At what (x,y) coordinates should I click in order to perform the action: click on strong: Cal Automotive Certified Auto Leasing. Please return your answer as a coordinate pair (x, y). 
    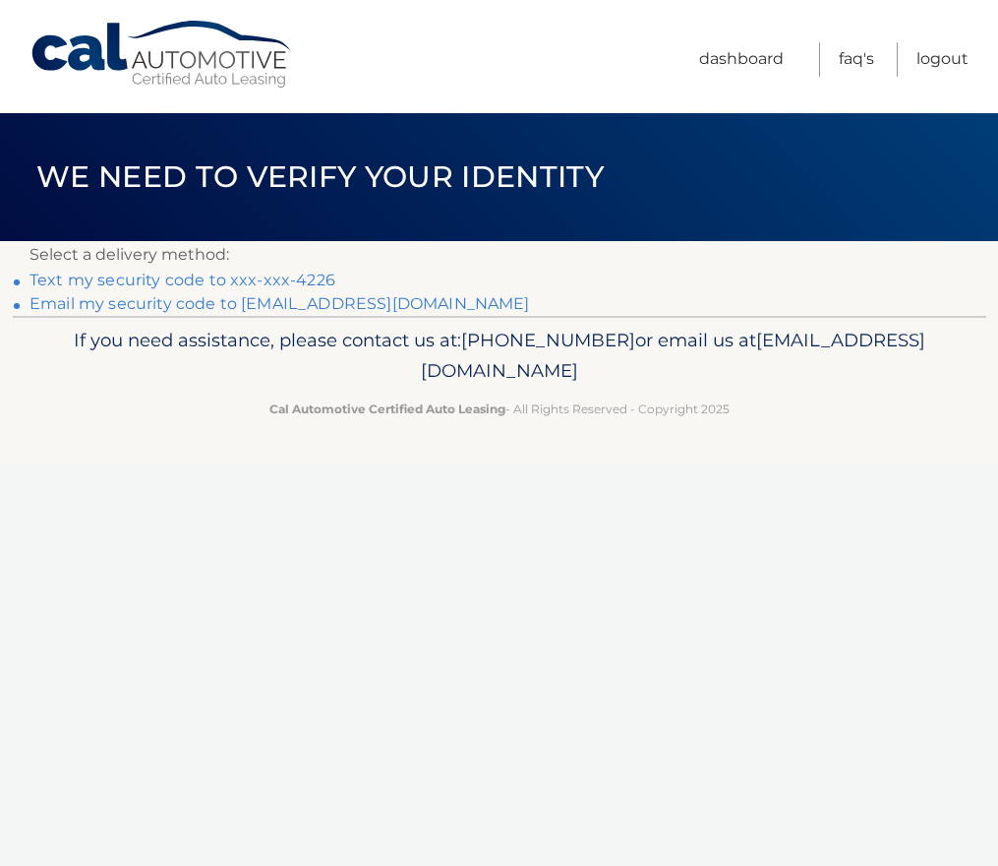
    Looking at the image, I should click on (388, 408).